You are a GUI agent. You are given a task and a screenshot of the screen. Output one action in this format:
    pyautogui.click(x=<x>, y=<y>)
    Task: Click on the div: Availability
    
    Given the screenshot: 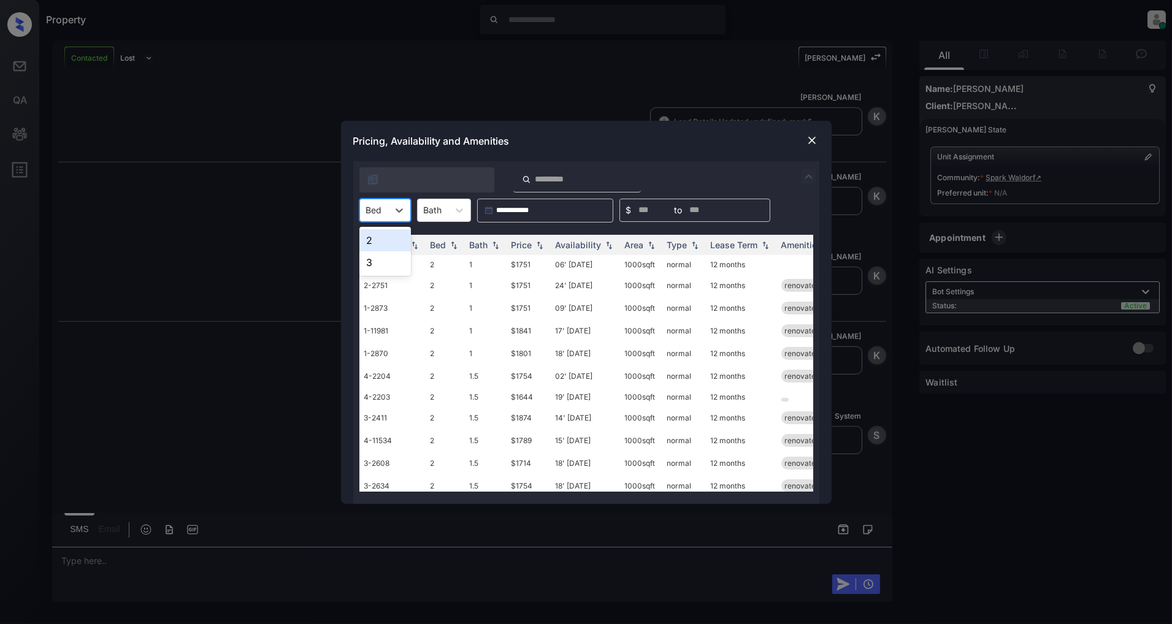 What is the action you would take?
    pyautogui.click(x=578, y=245)
    